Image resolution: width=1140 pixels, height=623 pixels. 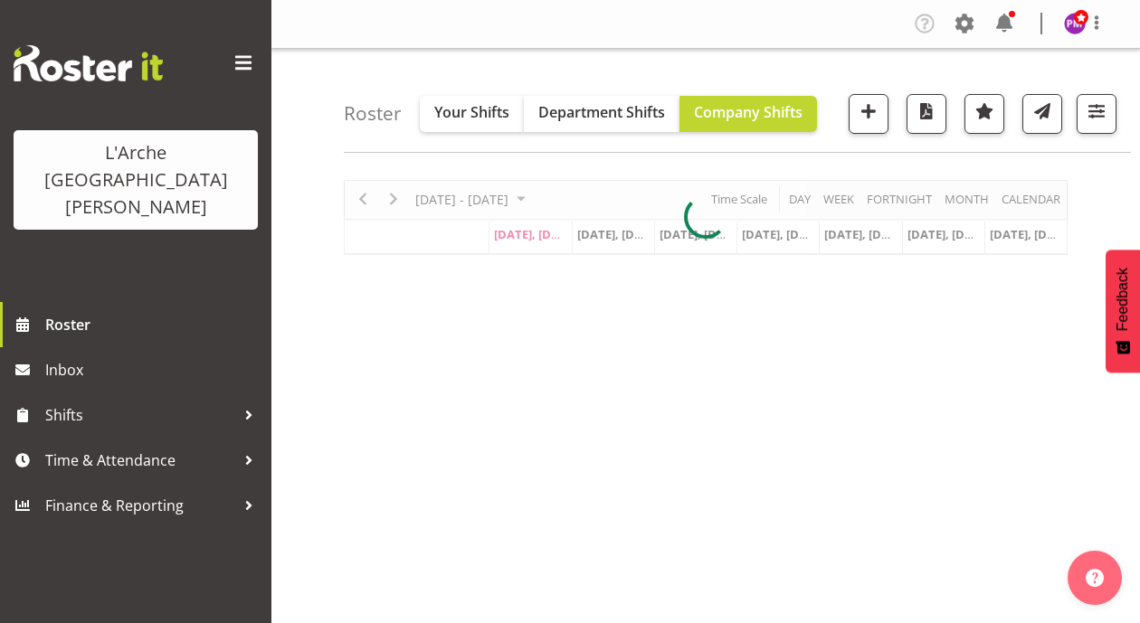 I want to click on button: Company Shifts, so click(x=748, y=114).